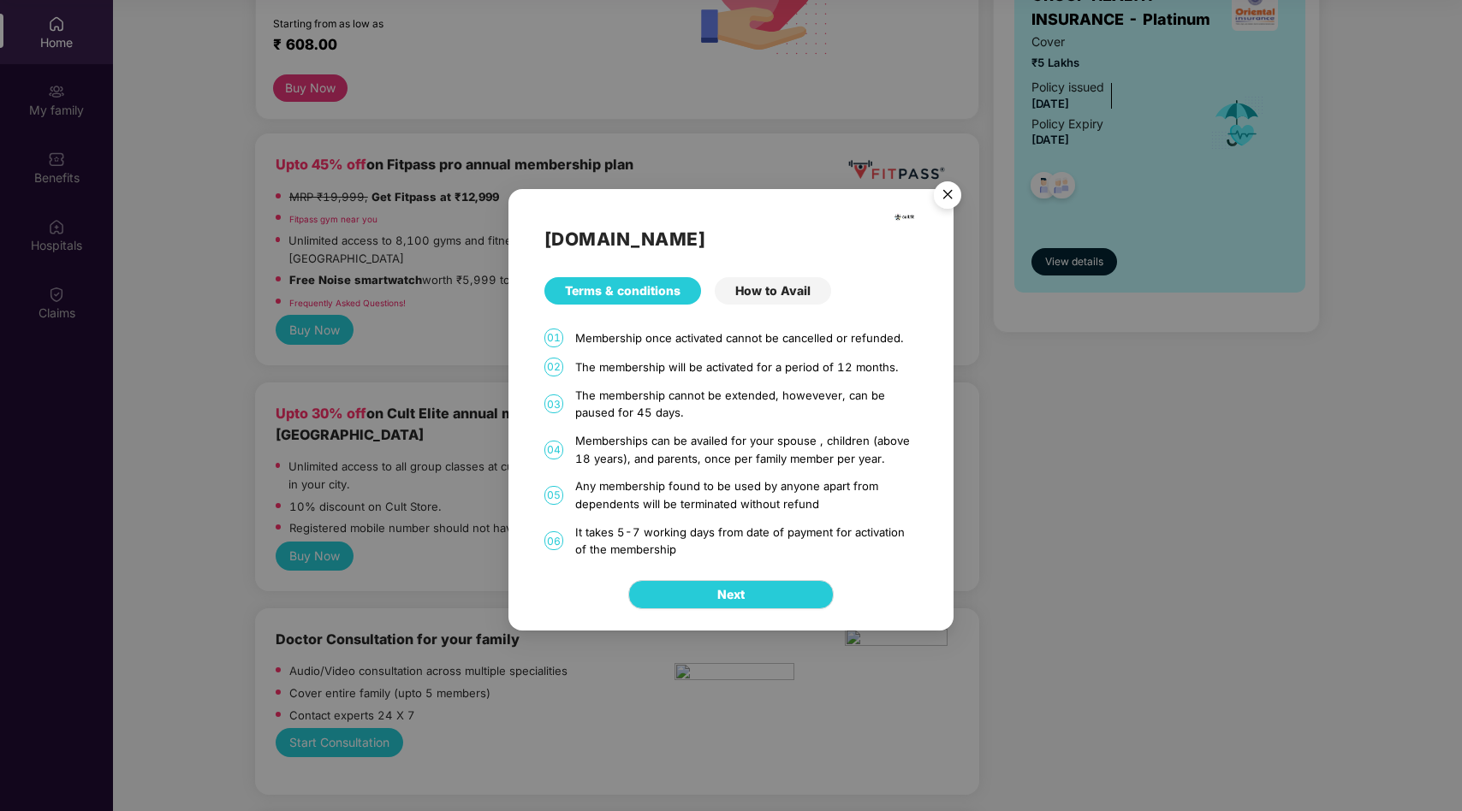 The height and width of the screenshot is (811, 1462). Describe the element at coordinates (904, 217) in the screenshot. I see `img: cult.png` at that location.